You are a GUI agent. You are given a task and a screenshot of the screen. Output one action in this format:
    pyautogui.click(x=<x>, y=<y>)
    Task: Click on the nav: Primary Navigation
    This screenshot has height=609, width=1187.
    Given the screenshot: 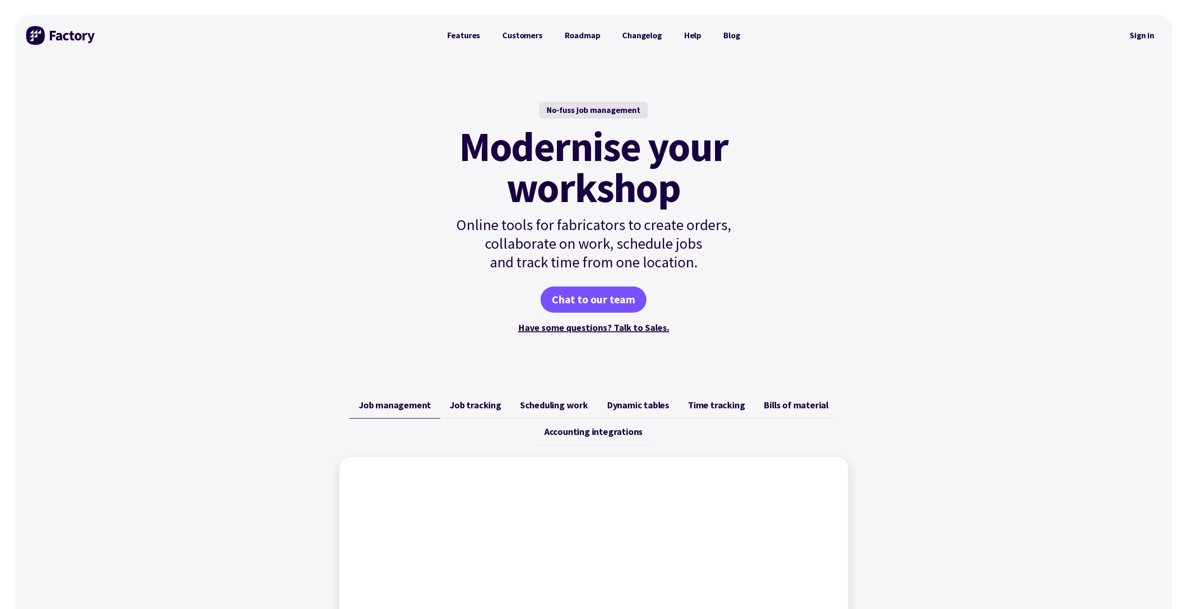 What is the action you would take?
    pyautogui.click(x=594, y=35)
    